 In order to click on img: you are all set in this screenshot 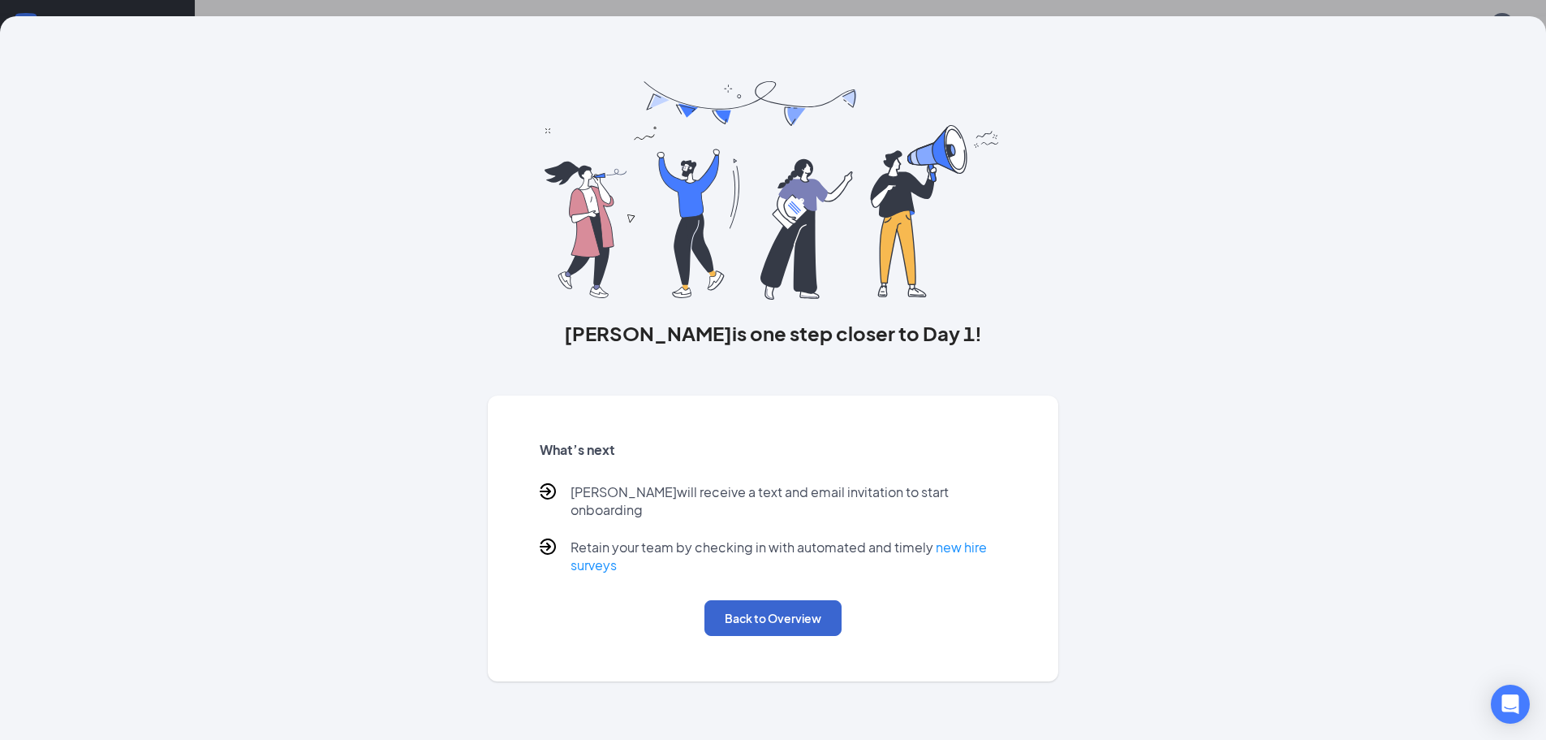, I will do `click(773, 190)`.